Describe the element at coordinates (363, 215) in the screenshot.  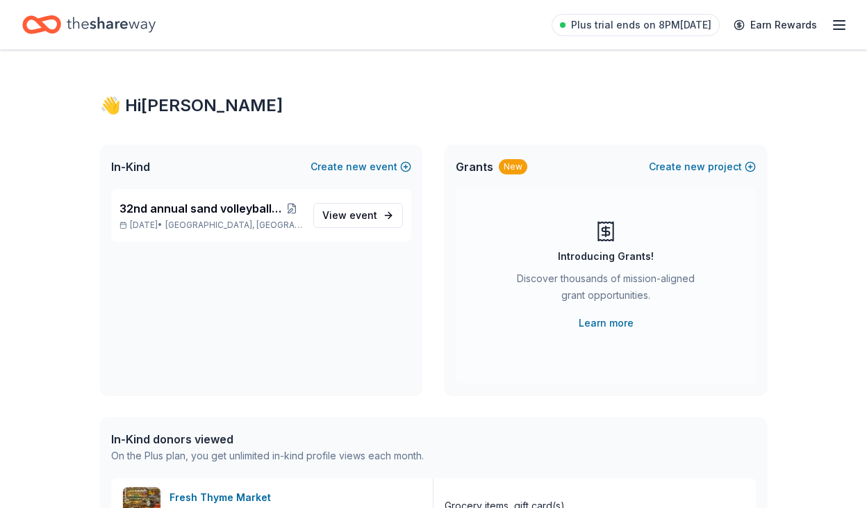
I see `span: event` at that location.